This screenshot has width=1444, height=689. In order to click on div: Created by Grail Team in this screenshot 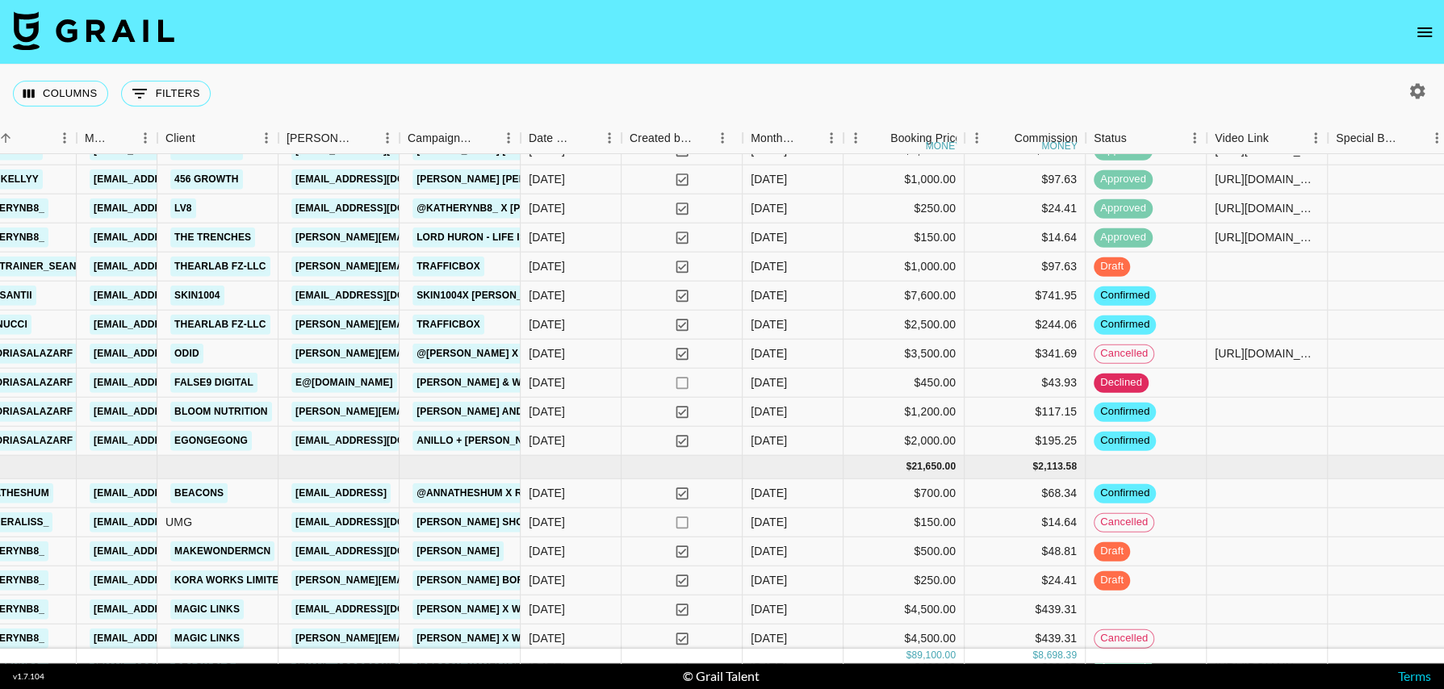, I will do `click(682, 138)`.